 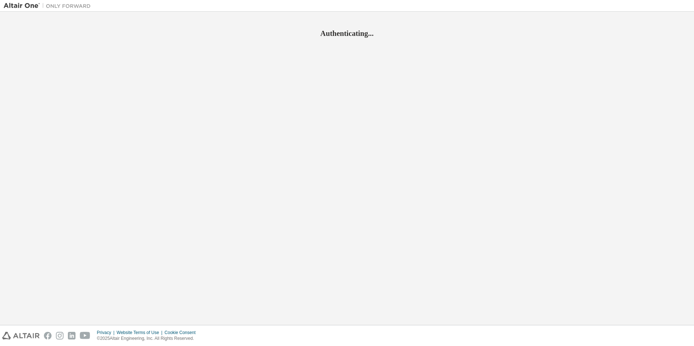 I want to click on img: Altair One, so click(x=49, y=6).